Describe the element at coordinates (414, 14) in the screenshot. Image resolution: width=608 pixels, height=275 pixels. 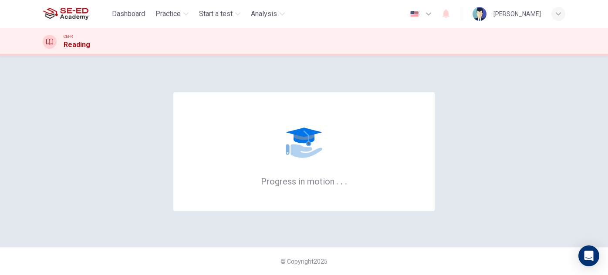
I see `img: en` at that location.